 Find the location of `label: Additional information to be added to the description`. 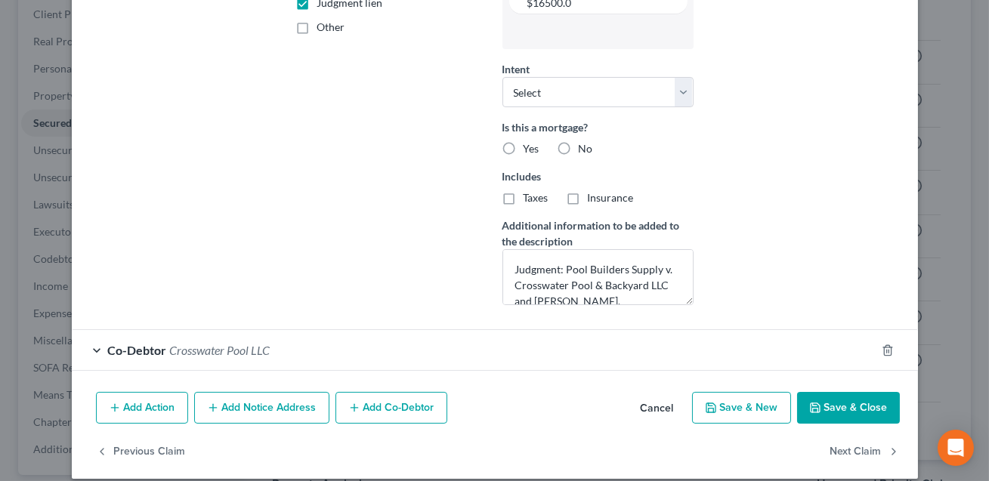

label: Additional information to be added to the description is located at coordinates (598, 233).